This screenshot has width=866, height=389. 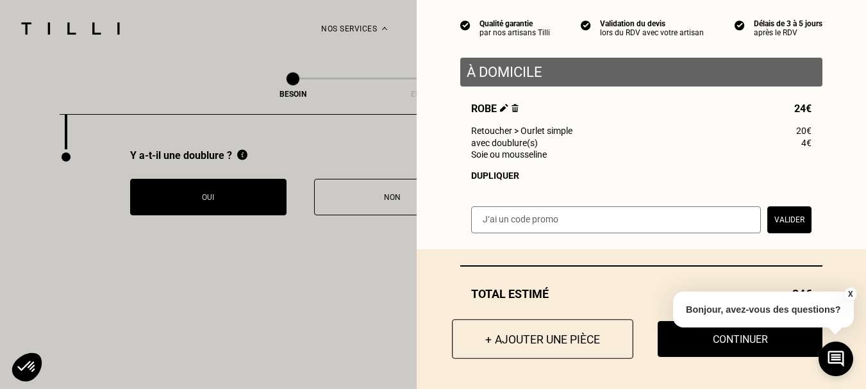 I want to click on button: Continuer, so click(x=740, y=339).